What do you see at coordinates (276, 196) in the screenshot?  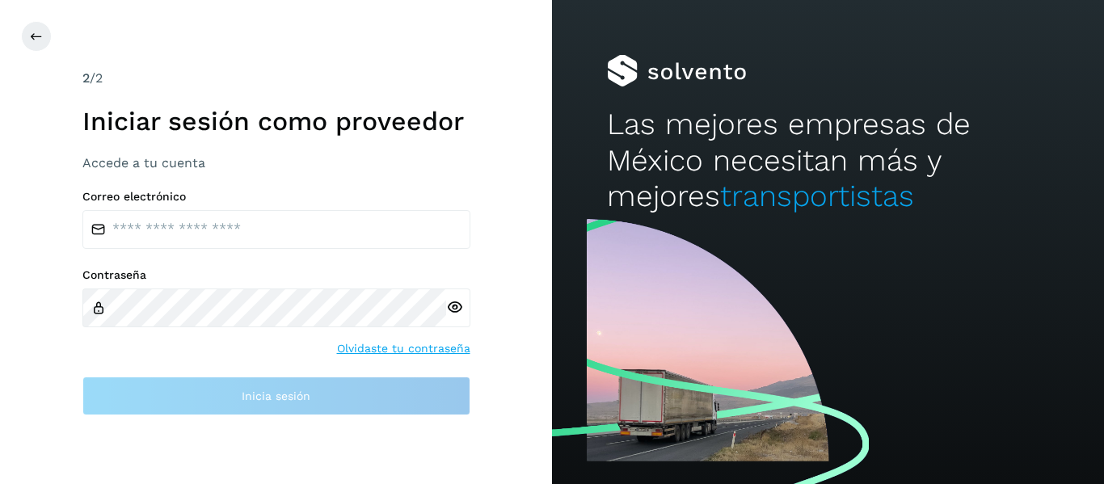 I see `label: Correo electrónico` at bounding box center [276, 196].